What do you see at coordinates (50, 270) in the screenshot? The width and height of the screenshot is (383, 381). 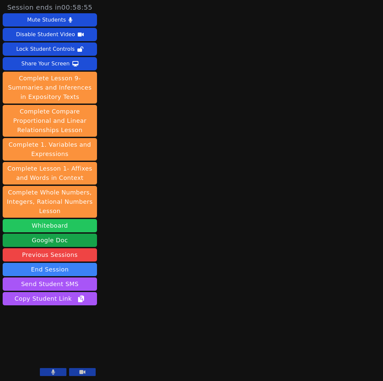 I see `button: End Session` at bounding box center [50, 270].